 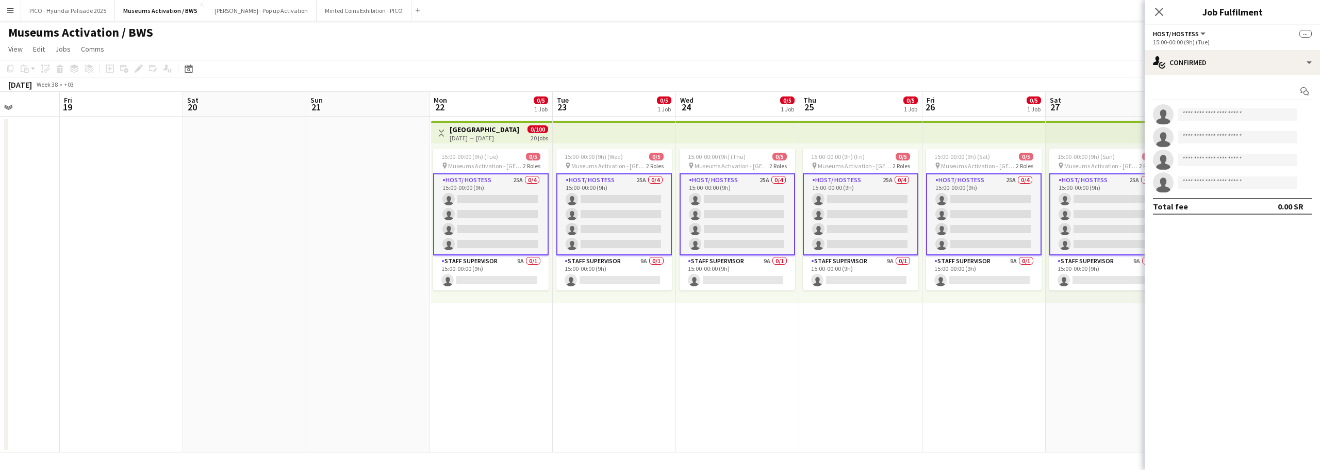 I want to click on span: Comms, so click(x=92, y=49).